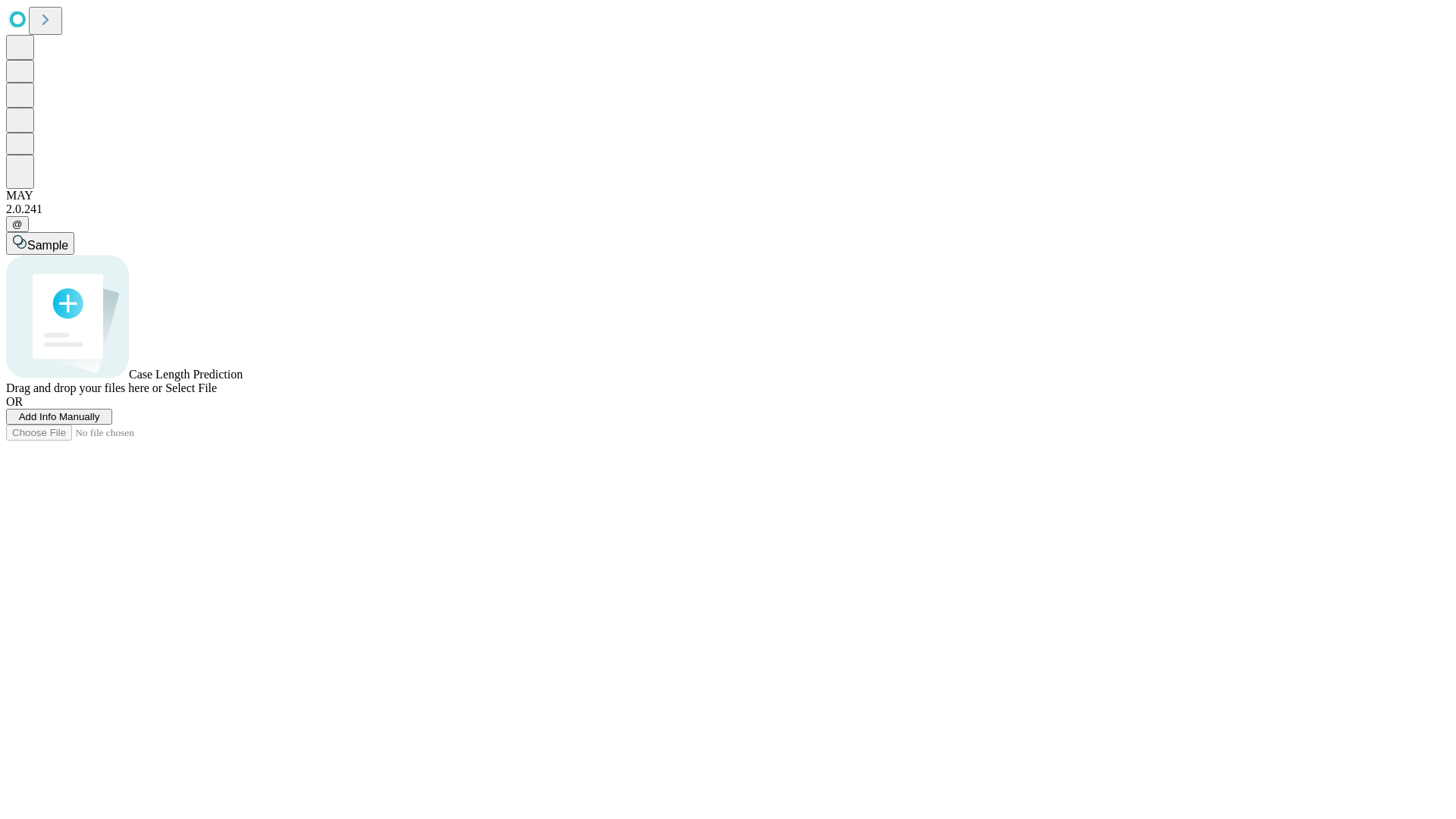 This screenshot has width=1456, height=819. Describe the element at coordinates (186, 374) in the screenshot. I see `span: Case Length Prediction` at that location.